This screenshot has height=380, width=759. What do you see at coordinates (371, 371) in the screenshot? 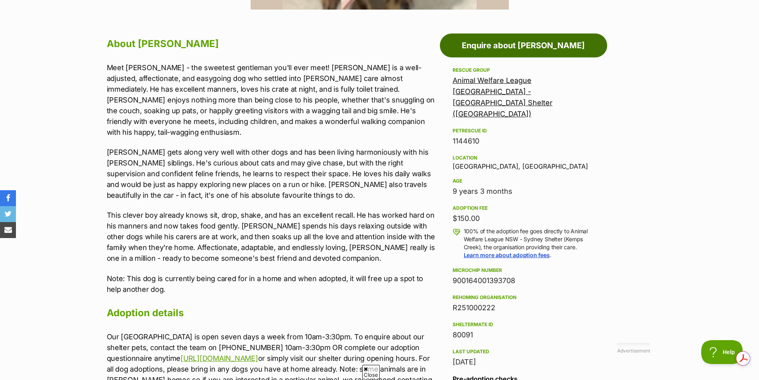
I see `span: Close` at bounding box center [371, 371].